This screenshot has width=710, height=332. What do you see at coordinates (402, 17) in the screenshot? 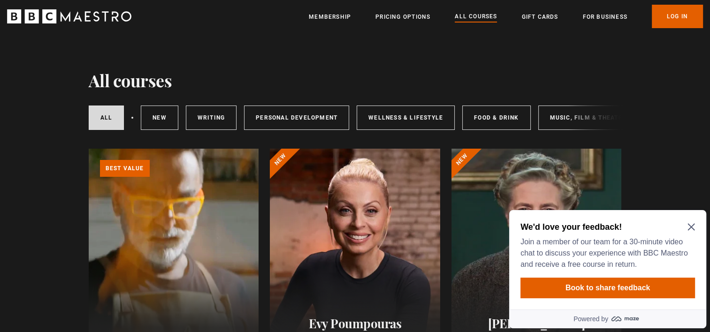
I see `a: Pricing Options` at bounding box center [402, 17].